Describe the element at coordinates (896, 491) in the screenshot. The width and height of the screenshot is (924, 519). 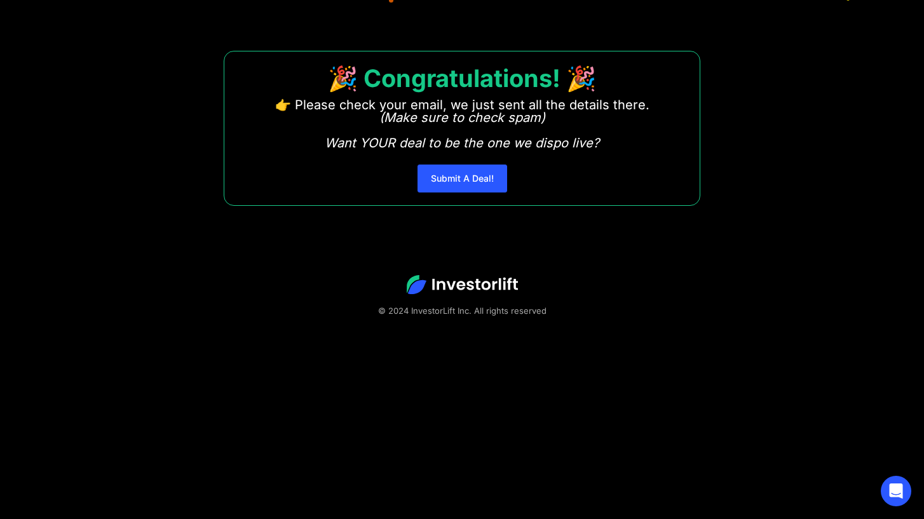
I see `div: Open Intercom Messenger` at that location.